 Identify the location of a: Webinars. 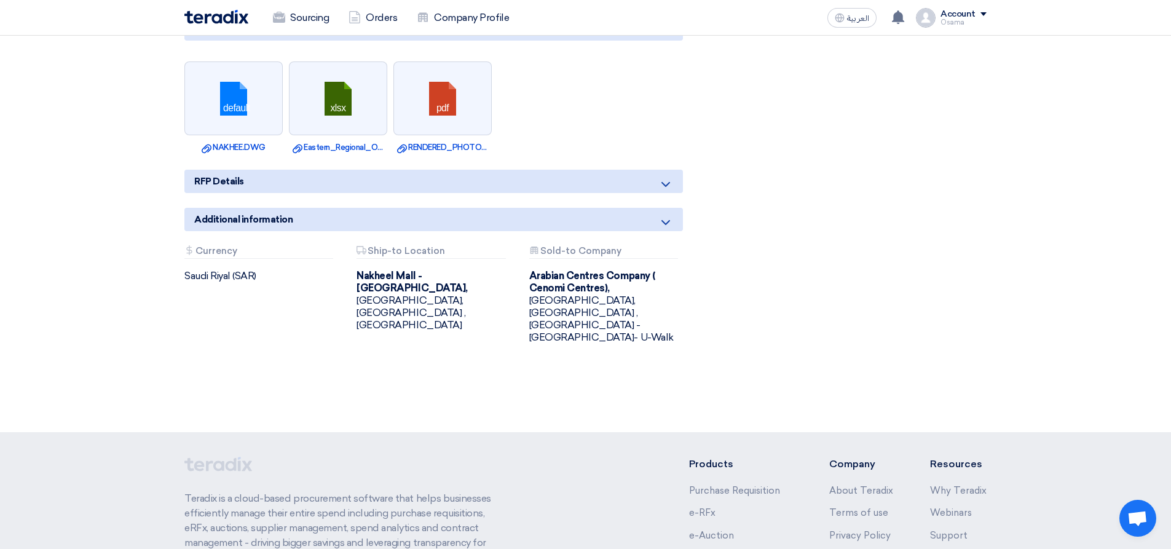
(951, 513).